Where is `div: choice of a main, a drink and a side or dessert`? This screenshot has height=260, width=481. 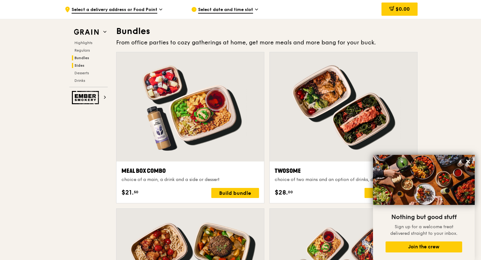
div: choice of a main, a drink and a side or dessert is located at coordinates (190, 179).